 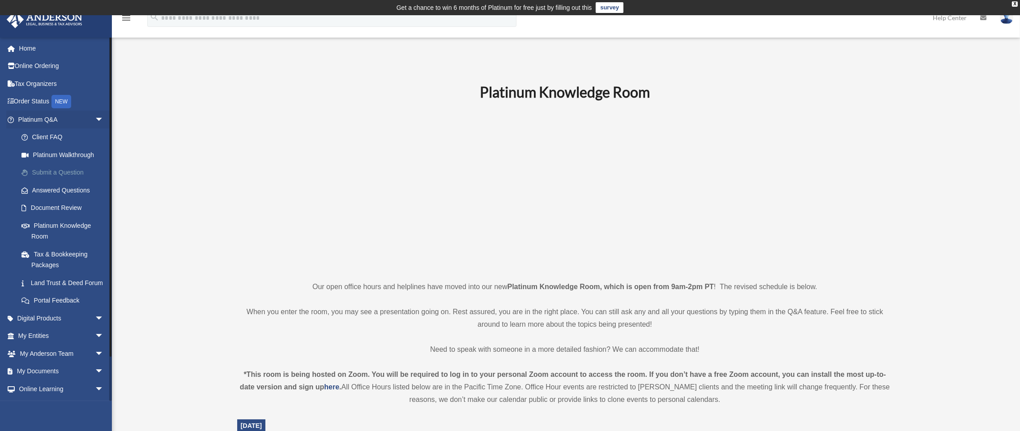 What do you see at coordinates (565, 350) in the screenshot?
I see `p: Need to speak with someone in a more detailed fashion? We can accommodate that!` at bounding box center [565, 350].